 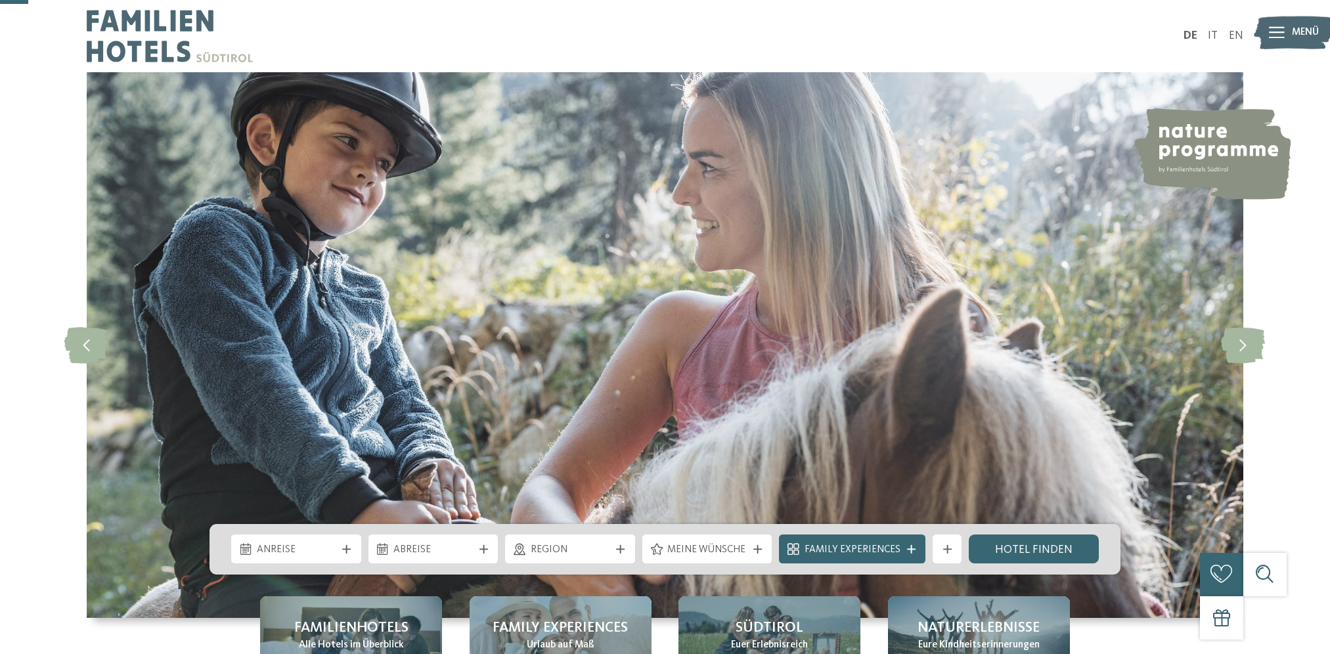 What do you see at coordinates (1190, 35) in the screenshot?
I see `a: DE` at bounding box center [1190, 35].